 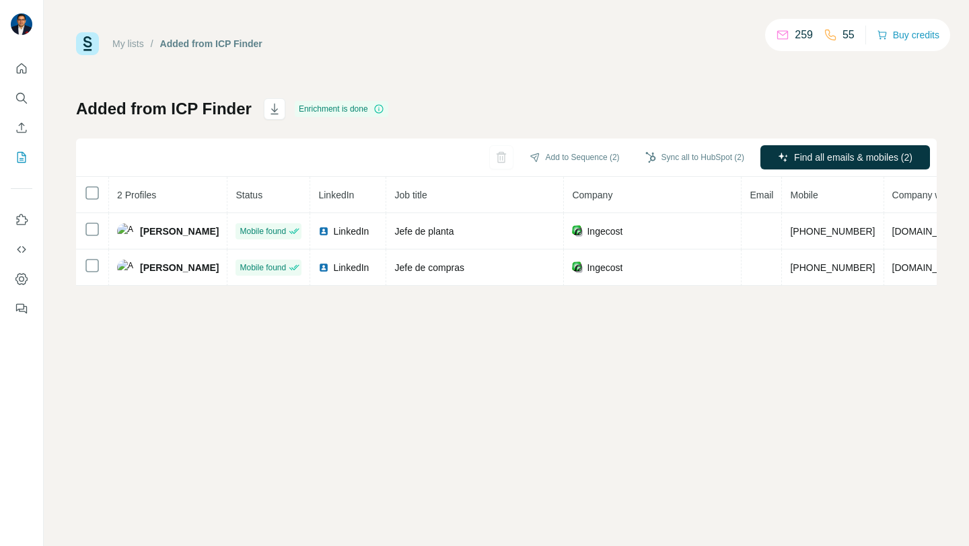 What do you see at coordinates (575, 157) in the screenshot?
I see `button: Add to Sequence (2)` at bounding box center [575, 157].